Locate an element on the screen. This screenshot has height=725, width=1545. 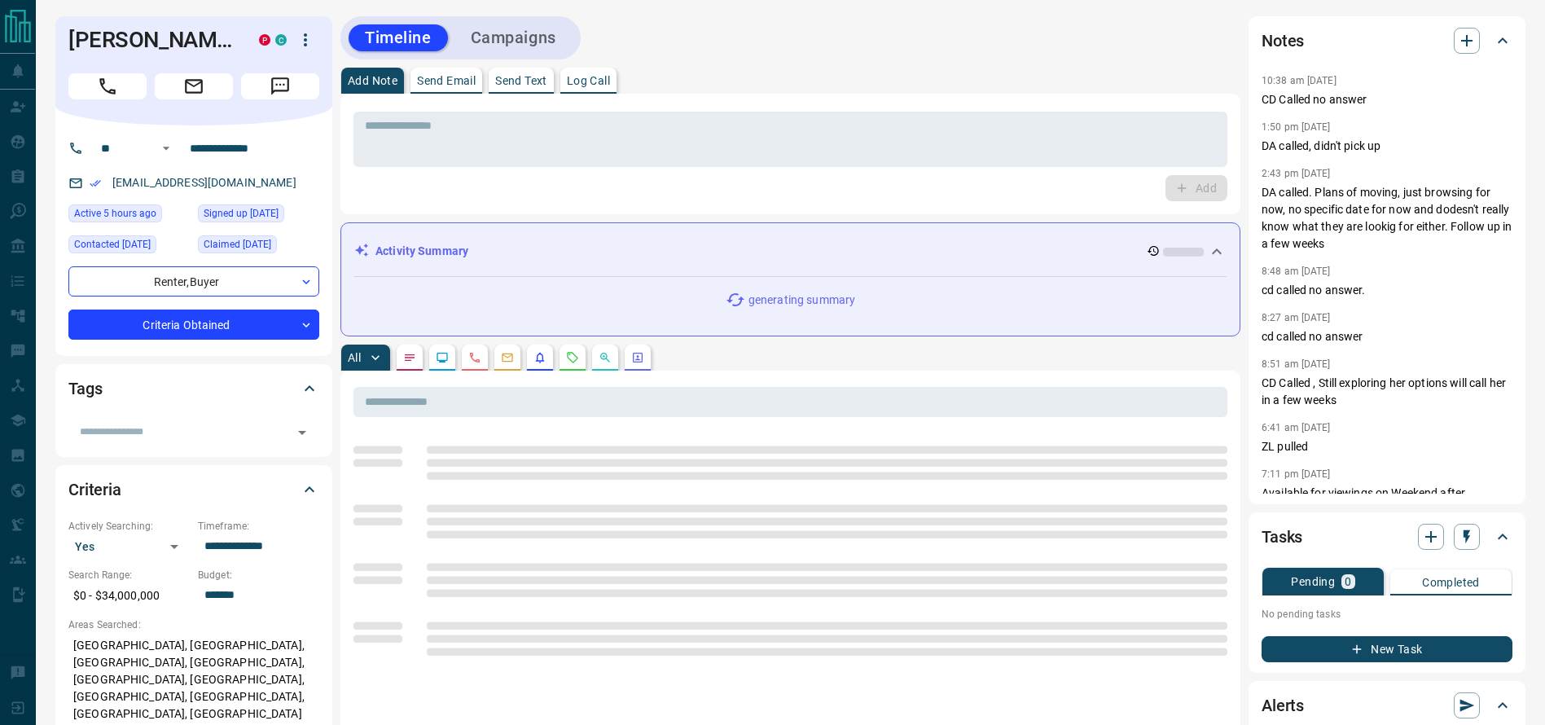
h2: Criteria is located at coordinates (94, 489).